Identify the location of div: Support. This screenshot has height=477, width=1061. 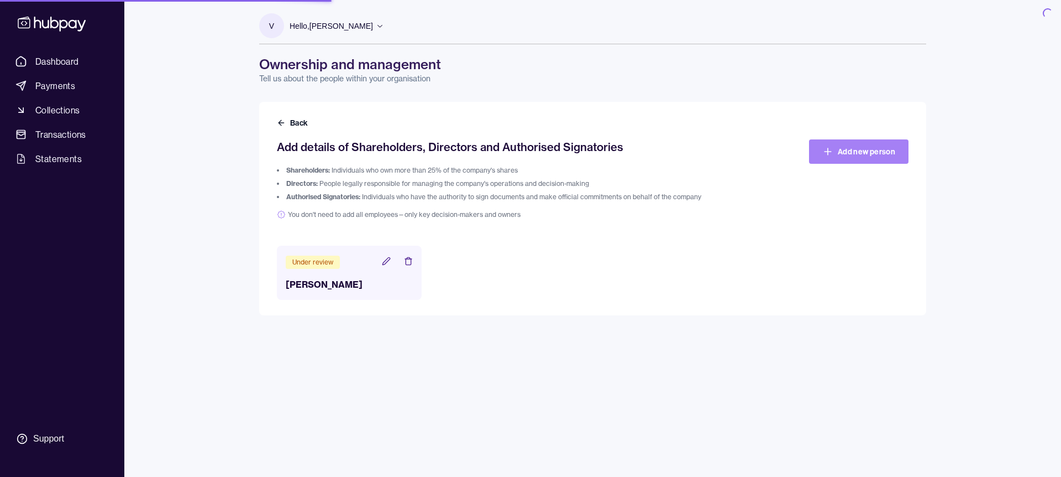
(49, 438).